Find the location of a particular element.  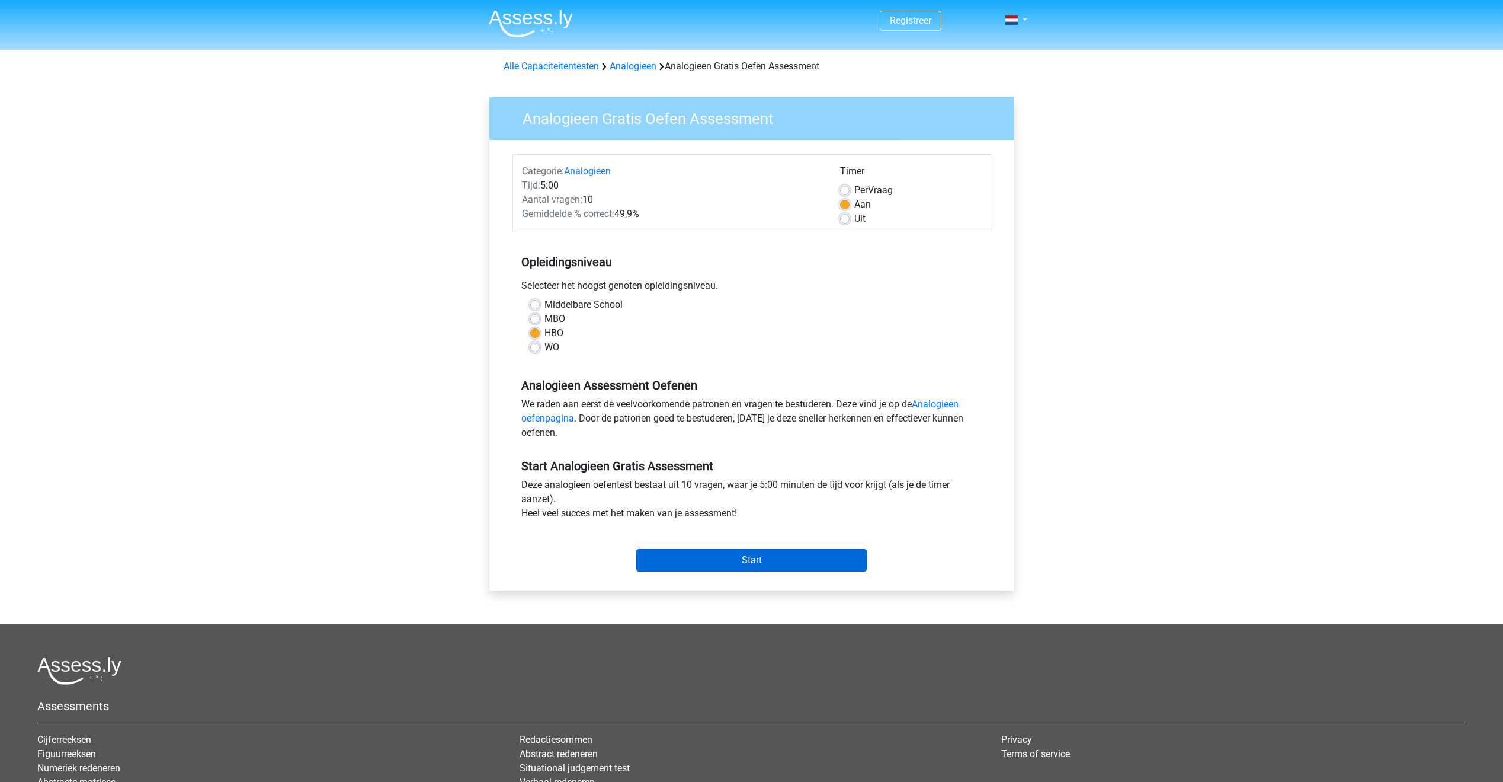

label: Middelbare School is located at coordinates (584, 305).